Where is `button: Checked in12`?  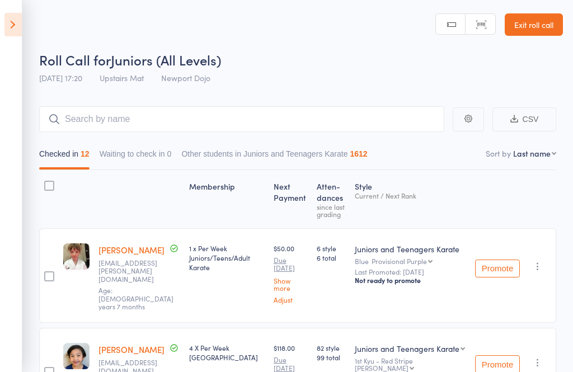 button: Checked in12 is located at coordinates (64, 157).